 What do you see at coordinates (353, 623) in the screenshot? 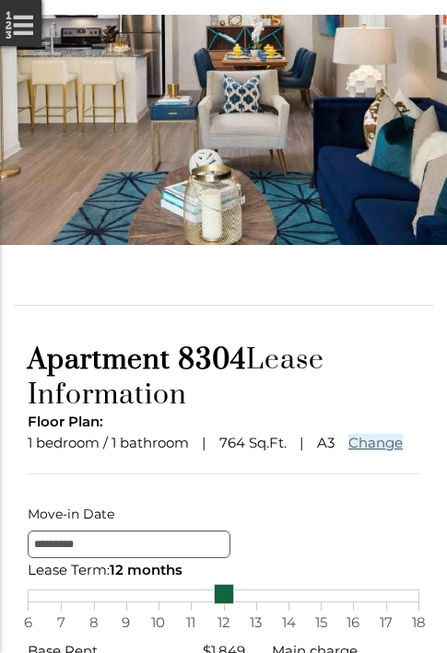
I see `span: 16` at bounding box center [353, 623].